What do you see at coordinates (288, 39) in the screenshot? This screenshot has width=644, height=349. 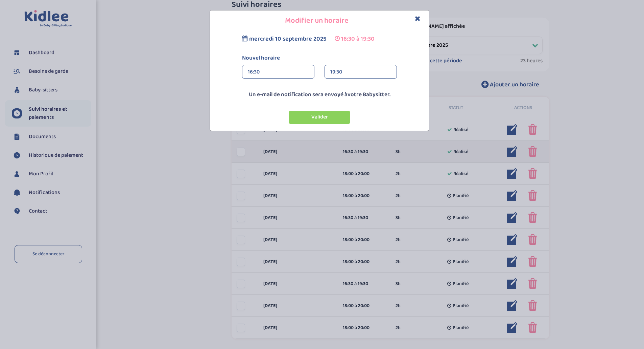 I see `span: mercredi 10 septembre 2025` at bounding box center [288, 39].